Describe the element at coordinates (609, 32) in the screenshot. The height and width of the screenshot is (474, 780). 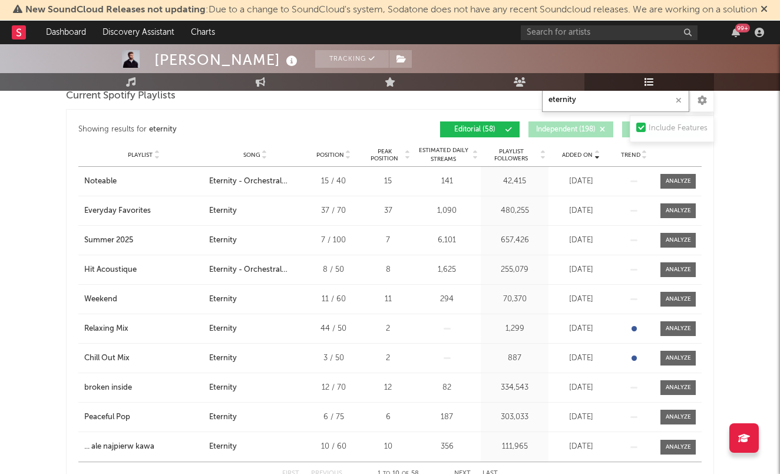
I see `input: Search for artists` at that location.